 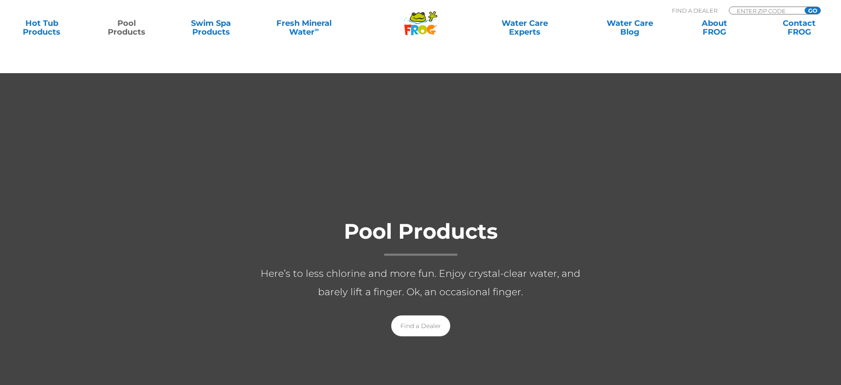 What do you see at coordinates (524, 28) in the screenshot?
I see `a: Water CareExperts` at bounding box center [524, 28].